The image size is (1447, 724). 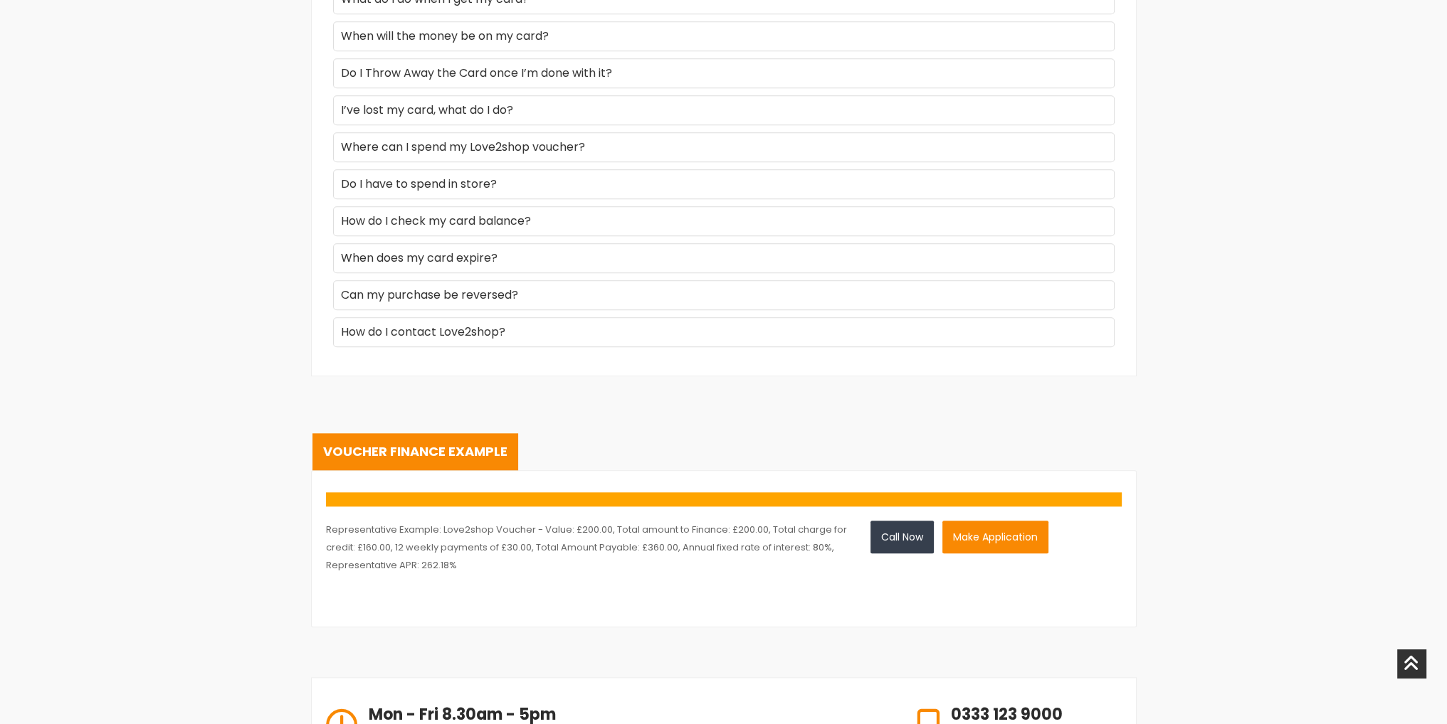 What do you see at coordinates (724, 221) in the screenshot?
I see `div: How do I check my card balance?` at bounding box center [724, 221].